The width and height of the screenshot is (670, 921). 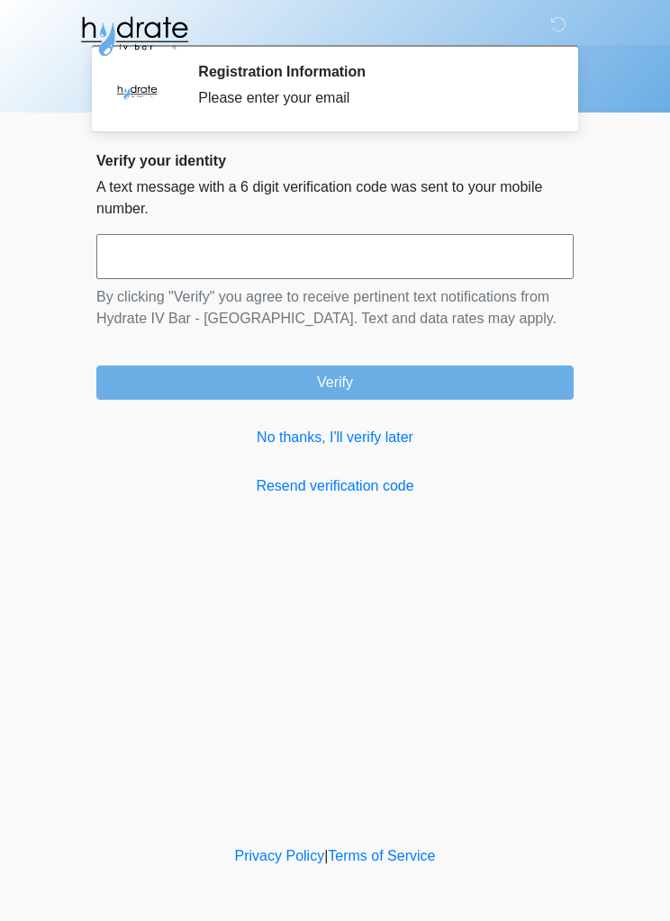 I want to click on a: Resend verification code, so click(x=335, y=486).